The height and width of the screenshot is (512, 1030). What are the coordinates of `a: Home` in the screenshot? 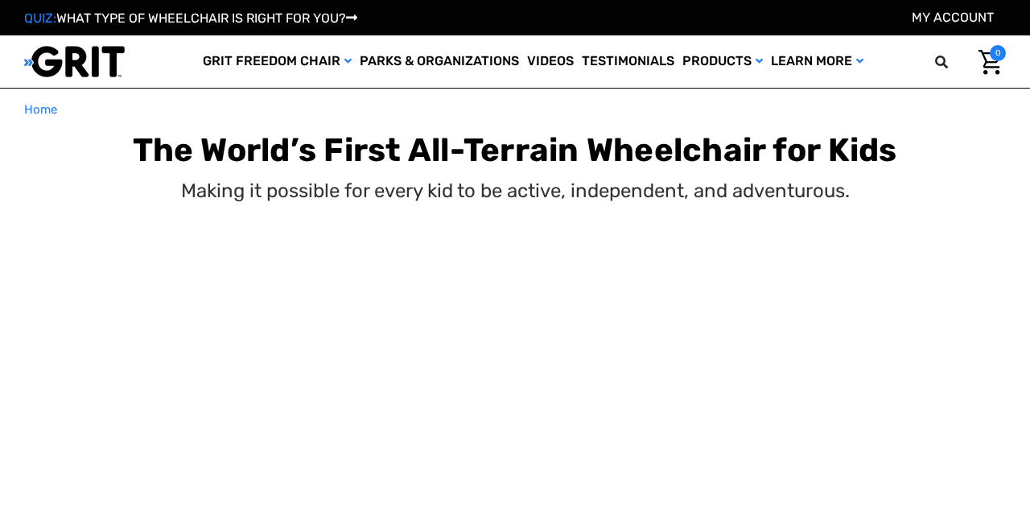 It's located at (40, 109).